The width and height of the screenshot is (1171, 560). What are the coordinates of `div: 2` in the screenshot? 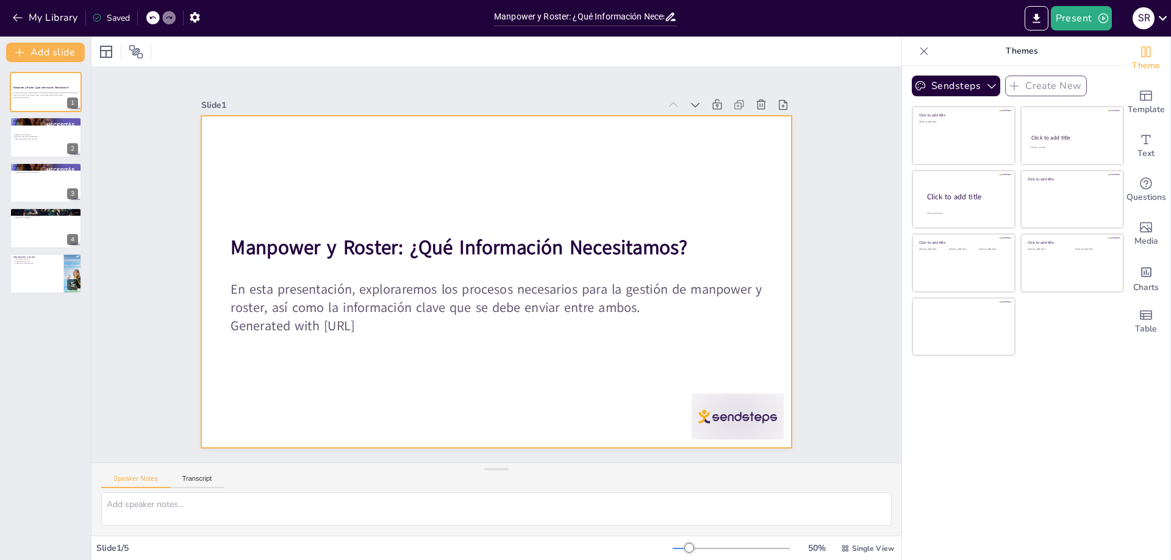 It's located at (73, 149).